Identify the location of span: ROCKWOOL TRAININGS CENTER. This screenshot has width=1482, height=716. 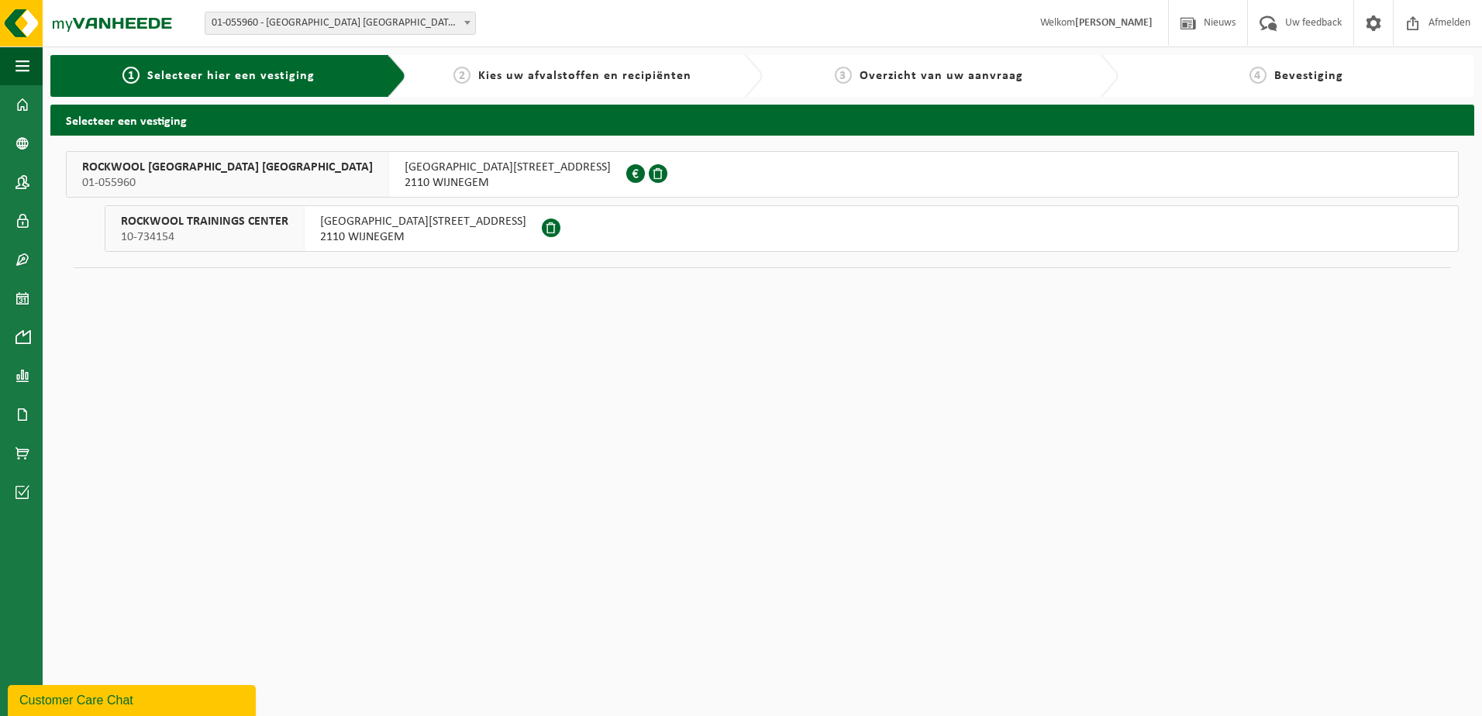
(205, 222).